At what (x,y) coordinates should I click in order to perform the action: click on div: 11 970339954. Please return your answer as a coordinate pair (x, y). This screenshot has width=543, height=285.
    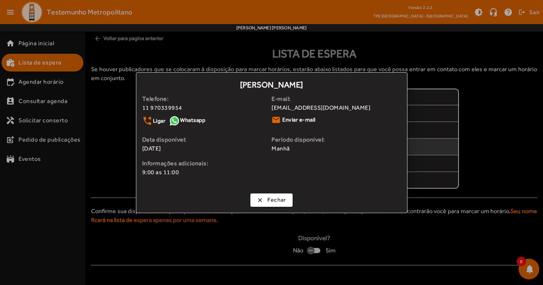
    Looking at the image, I should click on (207, 108).